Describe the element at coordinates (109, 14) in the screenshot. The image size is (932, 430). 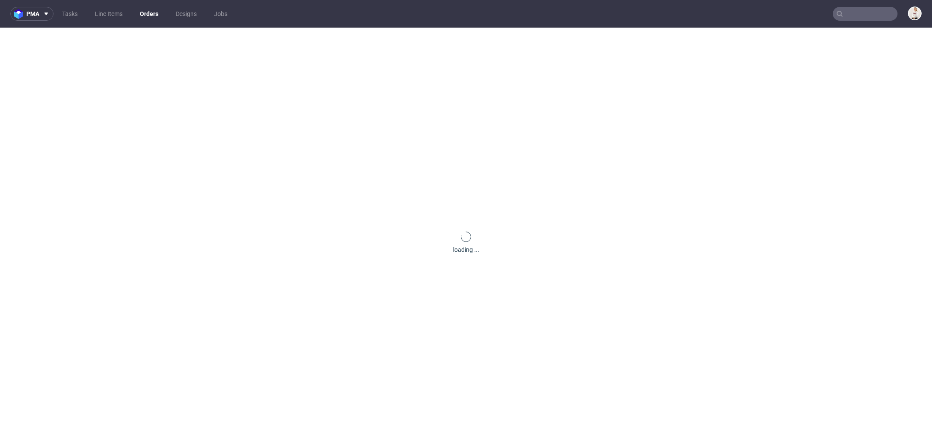
I see `a: Line Items` at that location.